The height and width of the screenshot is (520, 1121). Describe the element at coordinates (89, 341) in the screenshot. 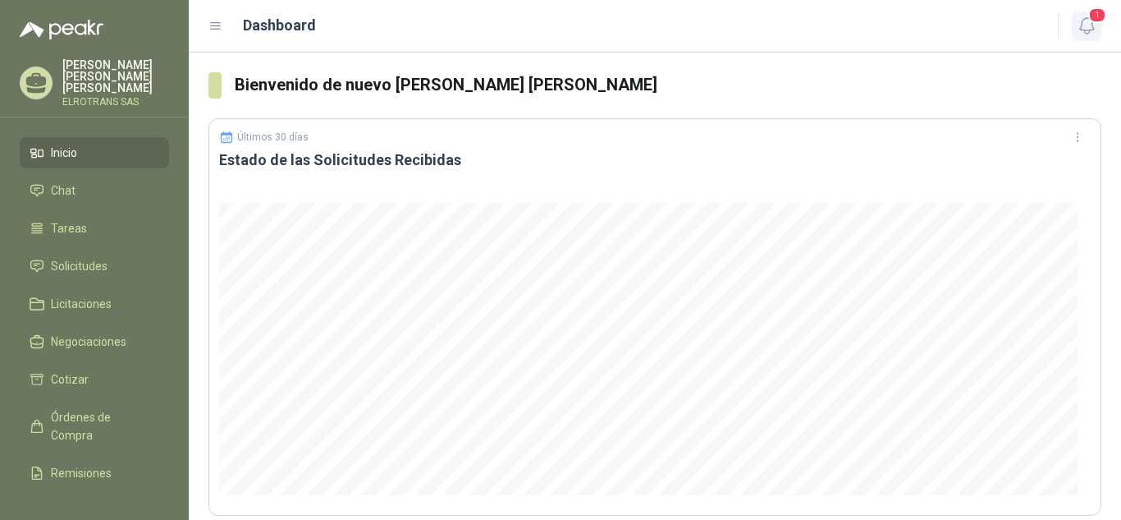

I see `span: Negociaciones` at that location.